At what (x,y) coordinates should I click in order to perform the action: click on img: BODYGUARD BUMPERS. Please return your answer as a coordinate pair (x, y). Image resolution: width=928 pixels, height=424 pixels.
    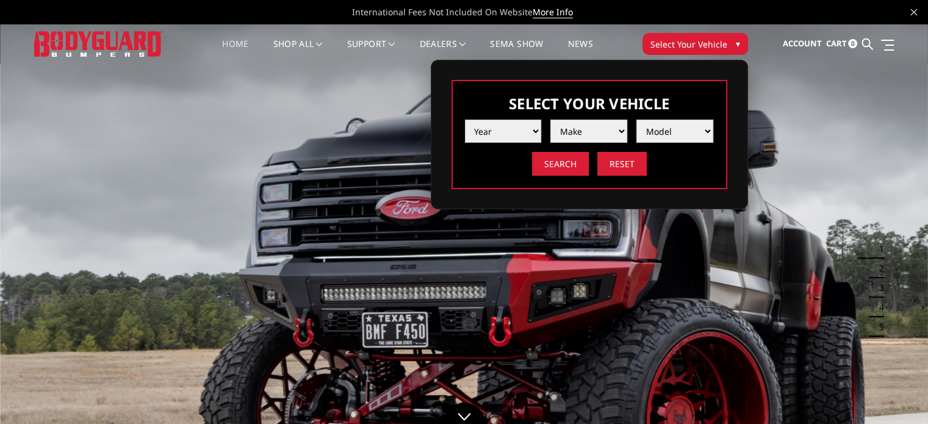
    Looking at the image, I should click on (98, 43).